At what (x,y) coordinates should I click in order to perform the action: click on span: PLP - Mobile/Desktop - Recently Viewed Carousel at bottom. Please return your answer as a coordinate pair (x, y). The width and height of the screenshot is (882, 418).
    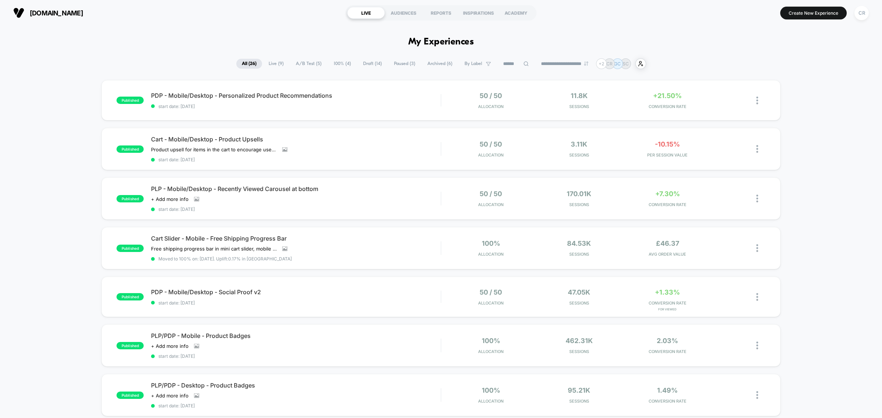
    Looking at the image, I should click on (296, 189).